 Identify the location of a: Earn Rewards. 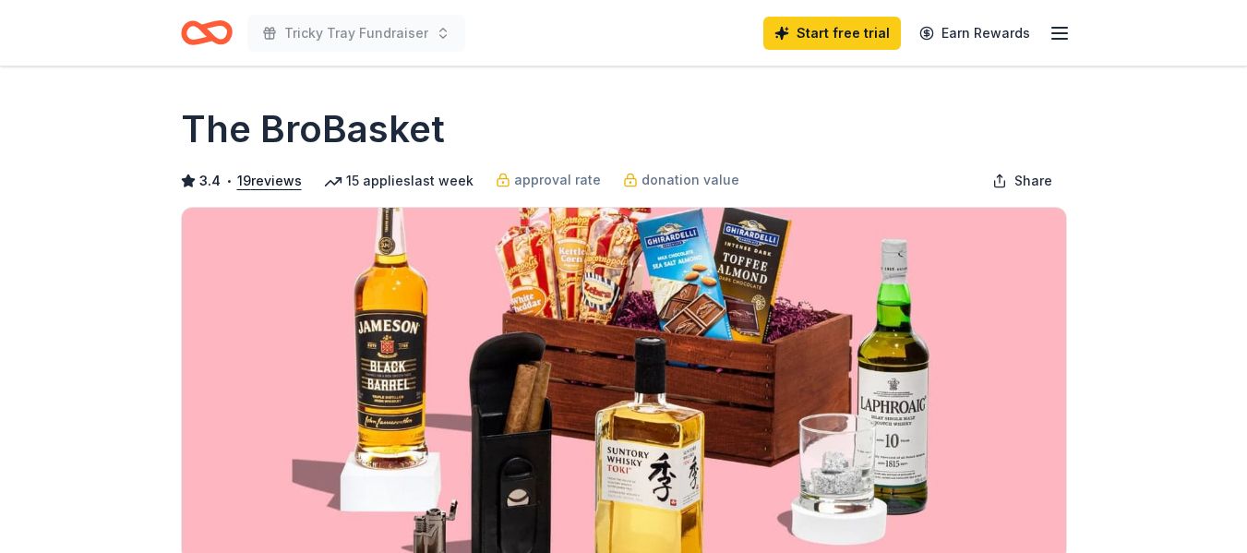
(975, 33).